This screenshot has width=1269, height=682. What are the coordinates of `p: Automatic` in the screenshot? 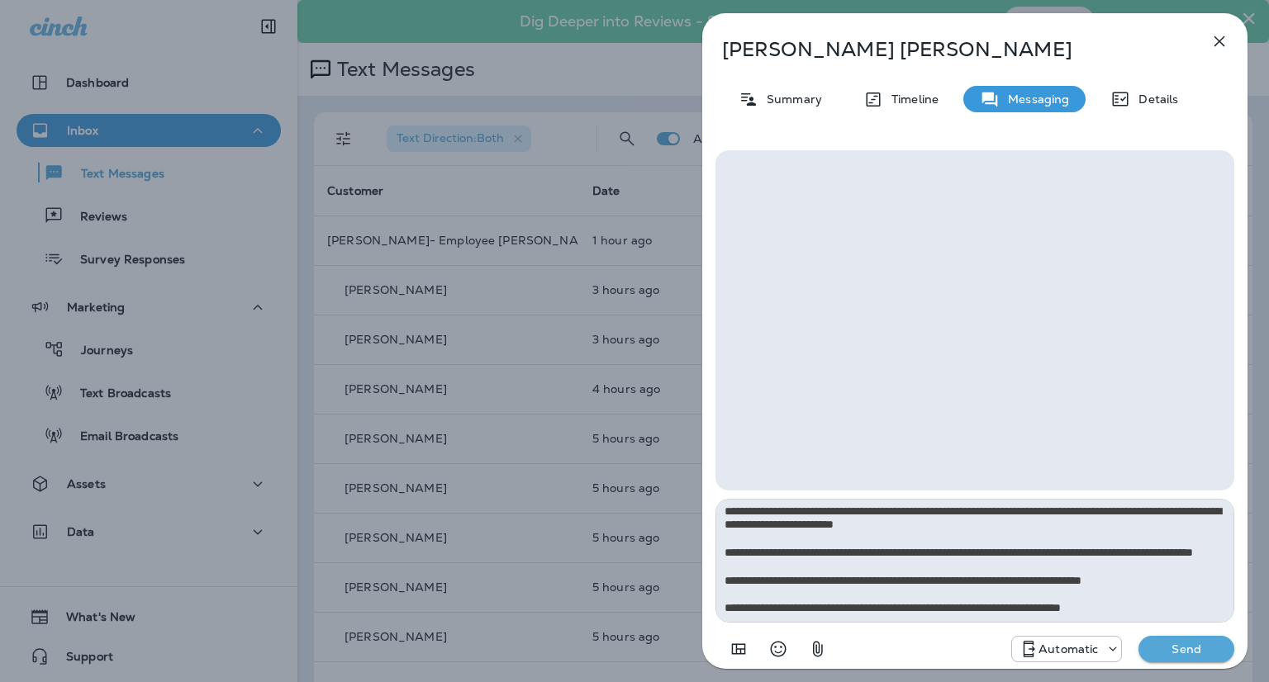 It's located at (1068, 649).